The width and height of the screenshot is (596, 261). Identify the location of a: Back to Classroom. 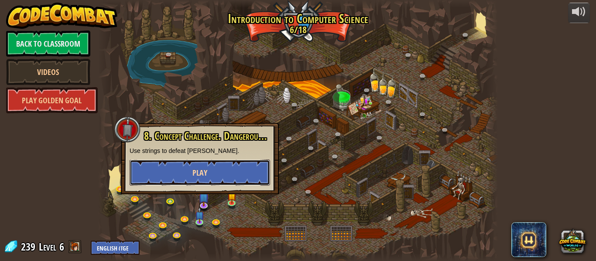
(48, 44).